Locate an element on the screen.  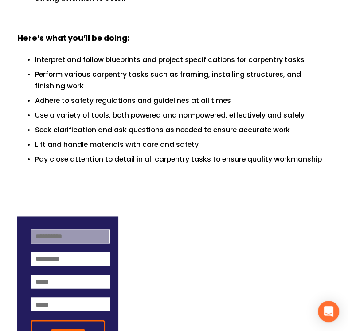
p: Use a variety of tools, both powered and non-powered, effectively and safely is located at coordinates (183, 115).